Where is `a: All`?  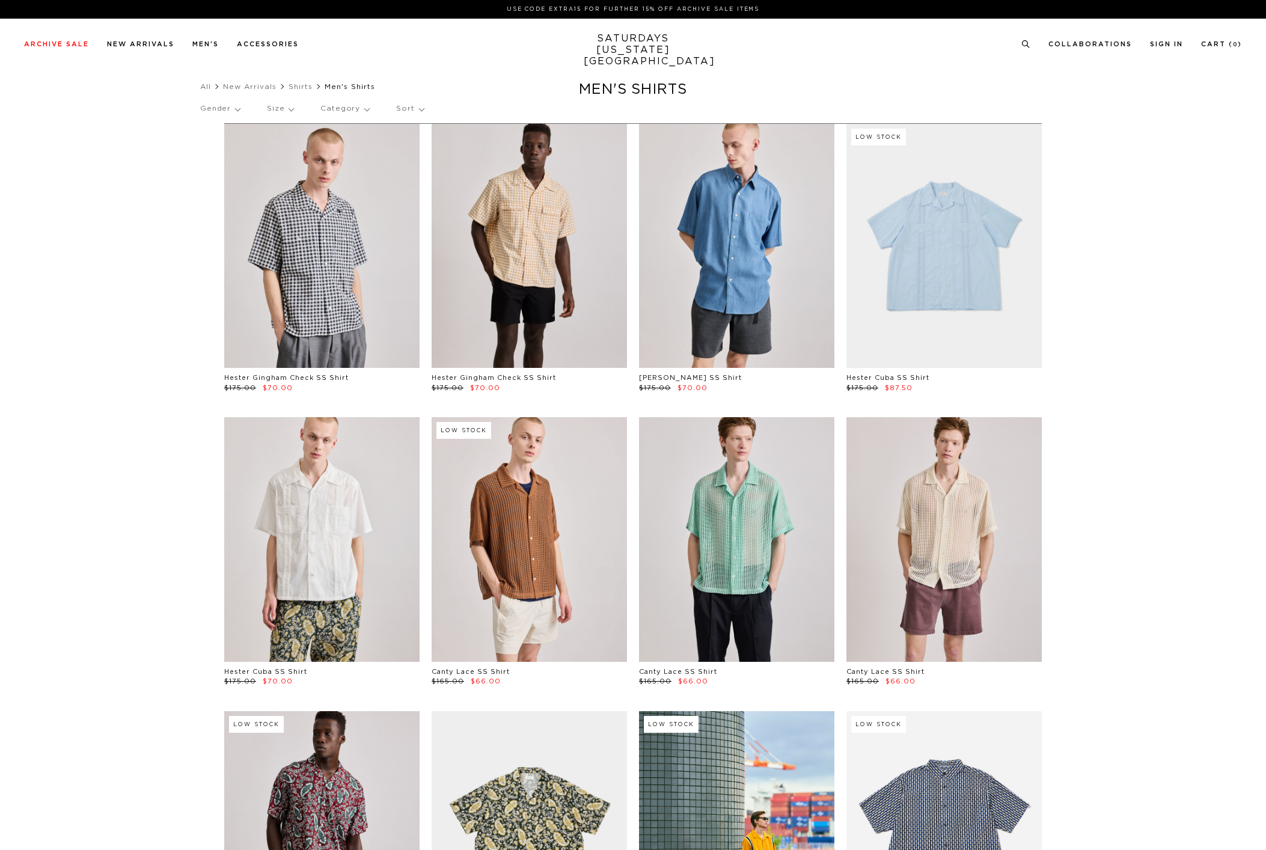
a: All is located at coordinates (206, 87).